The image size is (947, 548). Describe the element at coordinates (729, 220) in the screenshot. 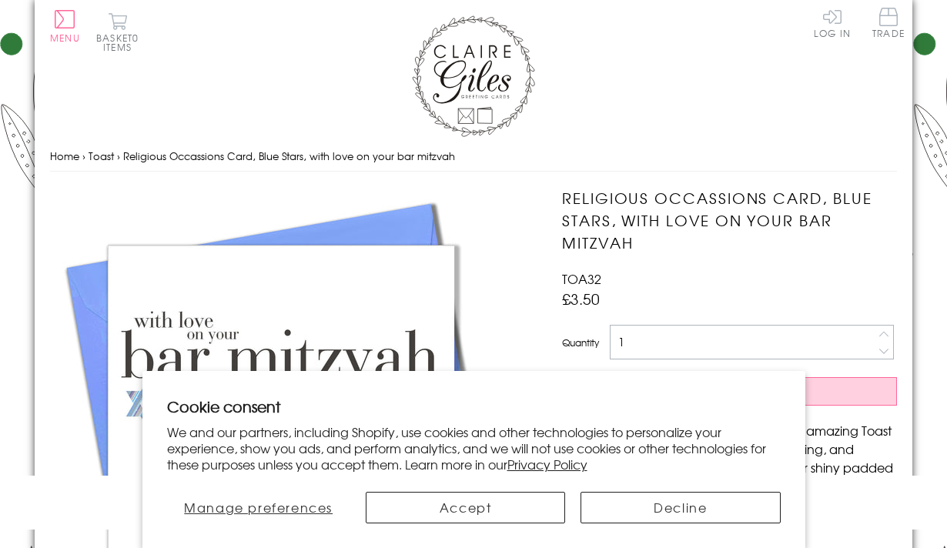

I see `h1: Religious Occassions Card, Blue Stars, with love on your bar mitzvah` at that location.